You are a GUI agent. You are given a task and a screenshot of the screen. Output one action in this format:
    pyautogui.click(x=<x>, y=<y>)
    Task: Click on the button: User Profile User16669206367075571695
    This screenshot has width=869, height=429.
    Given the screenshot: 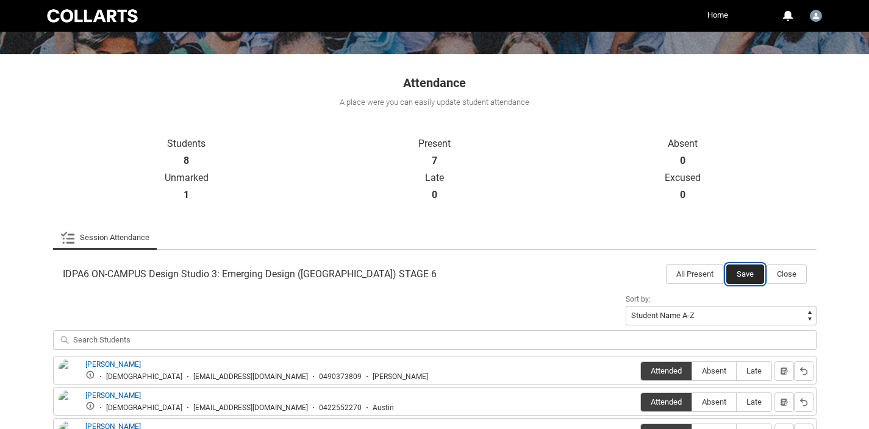 What is the action you would take?
    pyautogui.click(x=816, y=15)
    